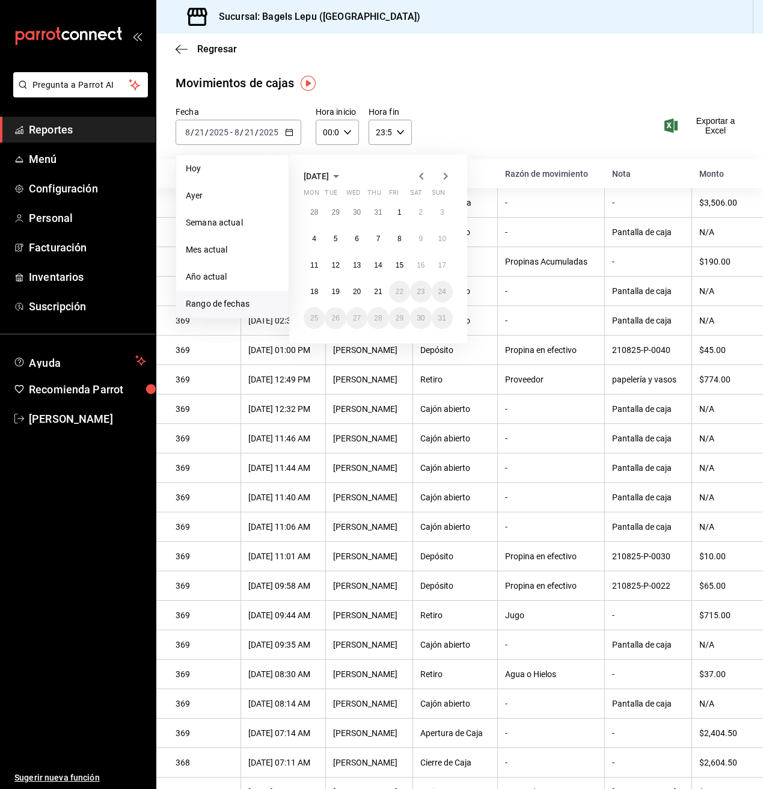 This screenshot has height=789, width=763. What do you see at coordinates (551, 262) in the screenshot?
I see `div: Propinas Acumuladas` at bounding box center [551, 262].